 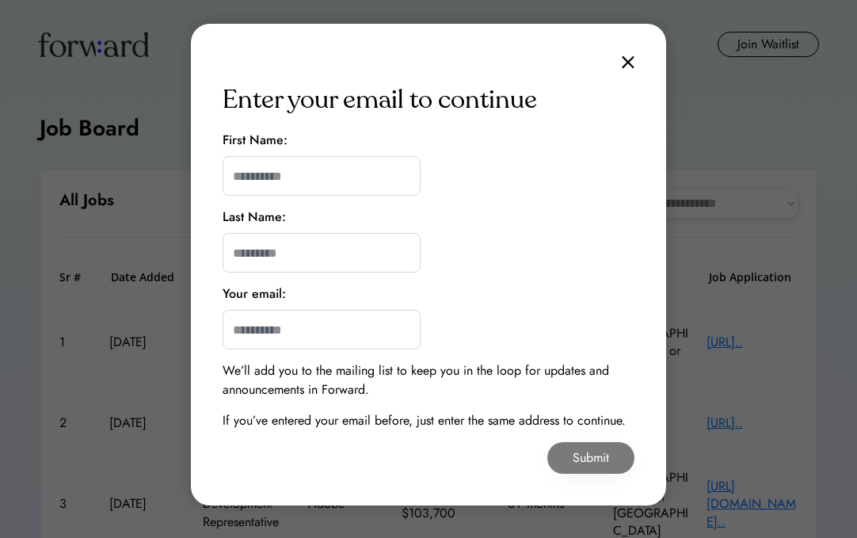 I want to click on div: First Name:, so click(x=255, y=140).